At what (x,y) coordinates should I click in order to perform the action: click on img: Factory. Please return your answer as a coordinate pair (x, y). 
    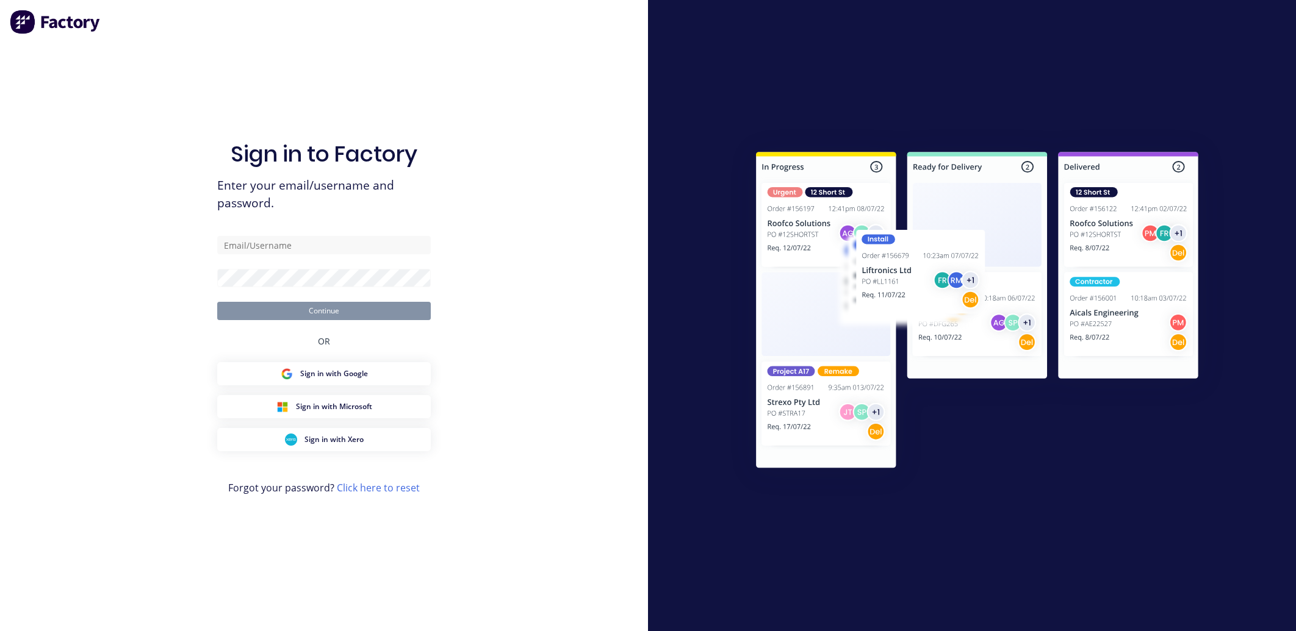
    Looking at the image, I should click on (56, 22).